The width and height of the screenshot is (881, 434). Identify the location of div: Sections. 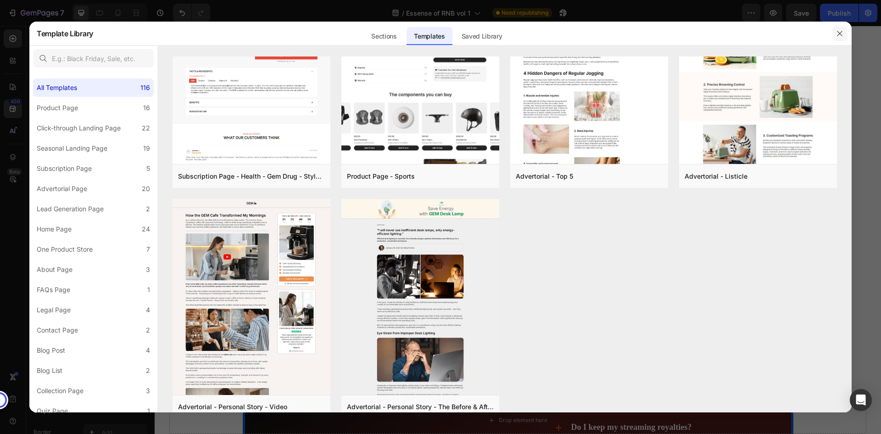
(384, 36).